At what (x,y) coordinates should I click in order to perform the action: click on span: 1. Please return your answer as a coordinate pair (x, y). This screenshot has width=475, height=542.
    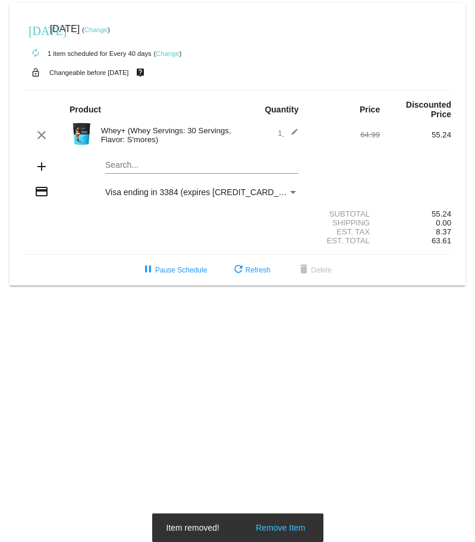
    Looking at the image, I should click on (288, 133).